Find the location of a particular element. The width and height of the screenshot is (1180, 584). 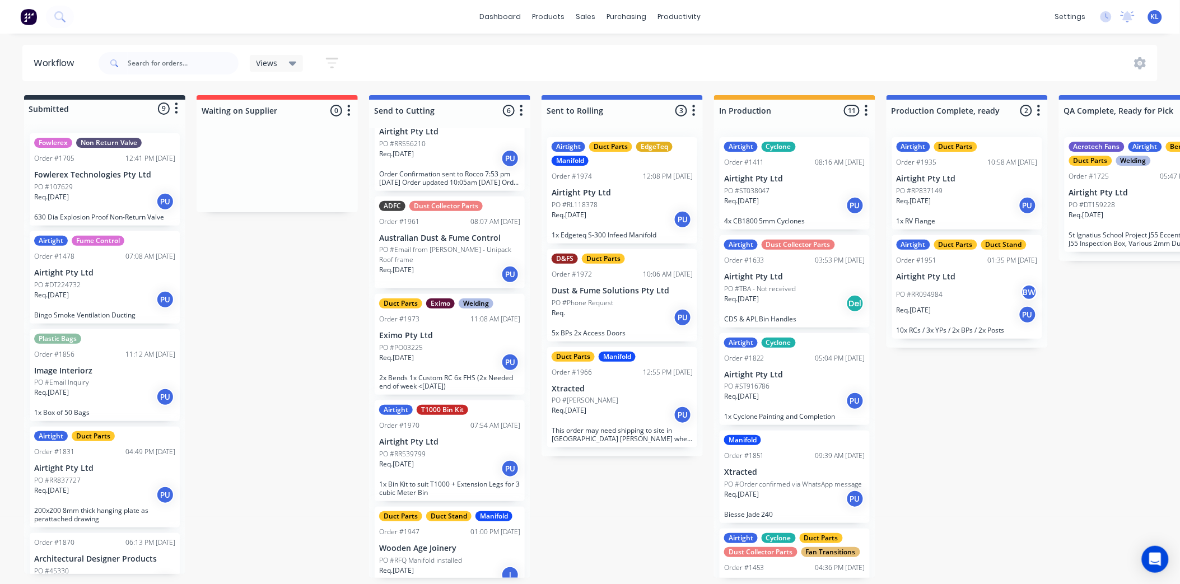

span: Views is located at coordinates (267, 63).